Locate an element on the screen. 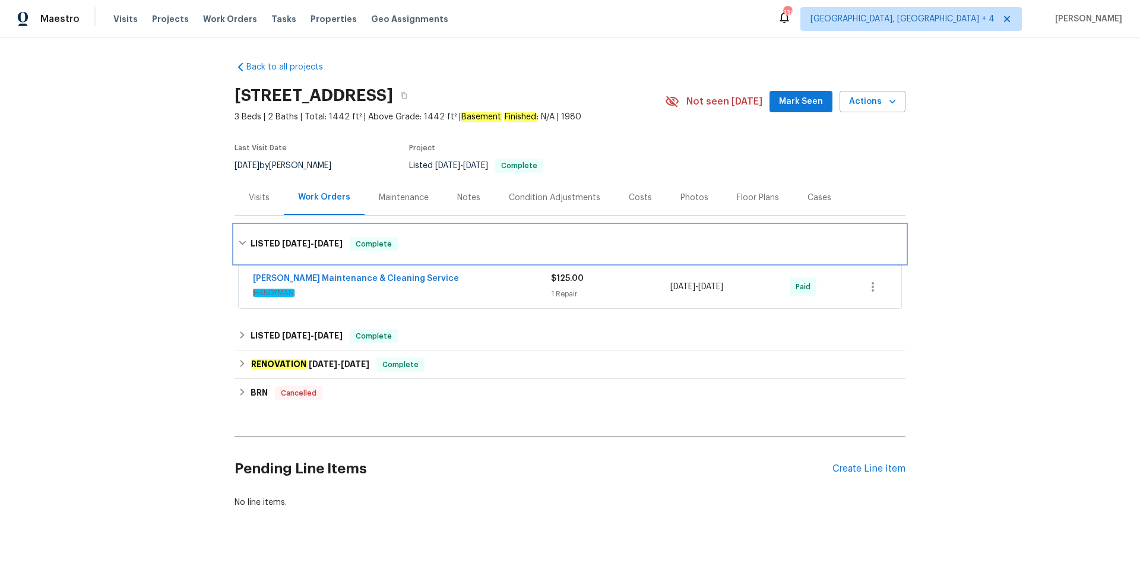 The image size is (1140, 569). div: Maintenance is located at coordinates (404, 198).